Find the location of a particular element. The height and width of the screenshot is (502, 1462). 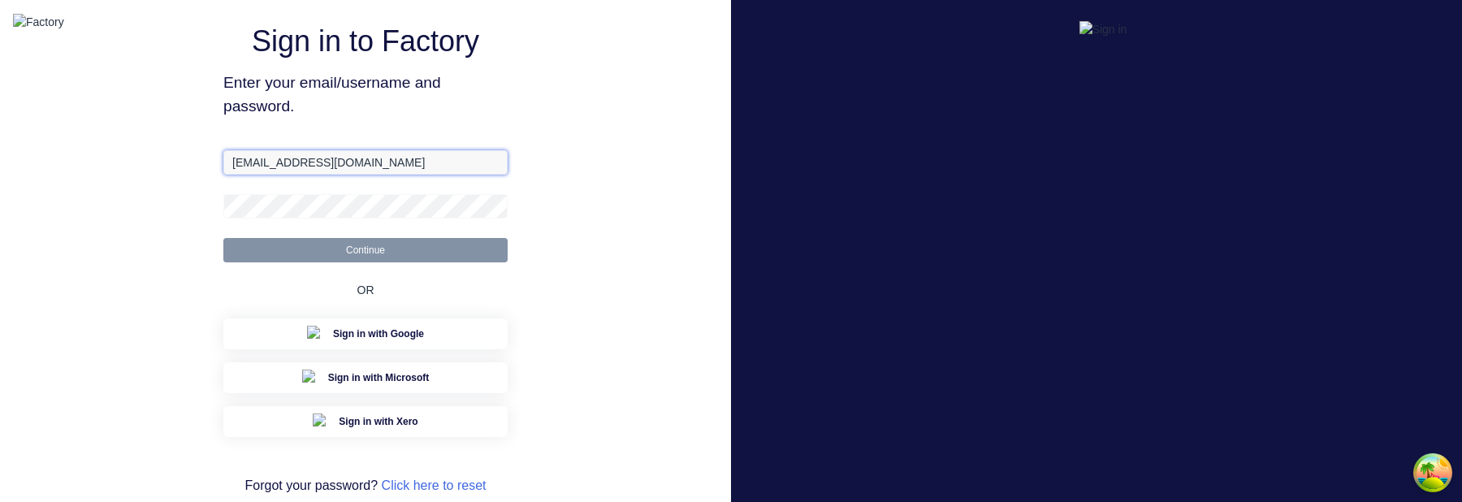

a: Click here to reset is located at coordinates (434, 485).